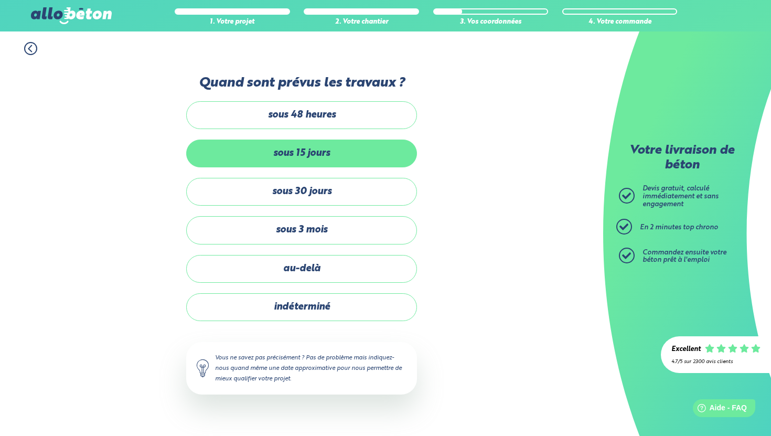 The image size is (771, 436). Describe the element at coordinates (71, 16) in the screenshot. I see `img: allobéton` at that location.